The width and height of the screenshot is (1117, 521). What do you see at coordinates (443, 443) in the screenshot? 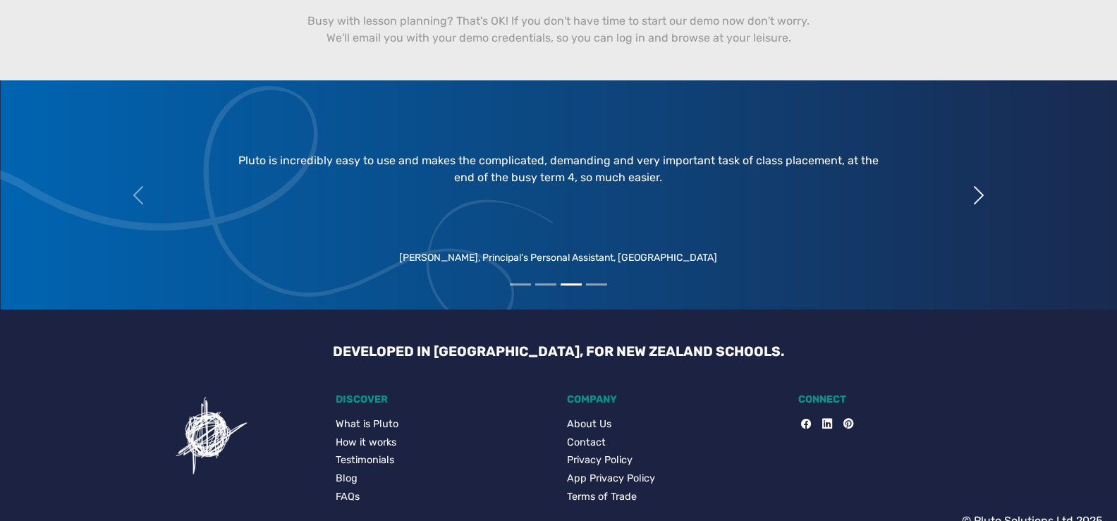
I see `a: How it works` at bounding box center [443, 443].